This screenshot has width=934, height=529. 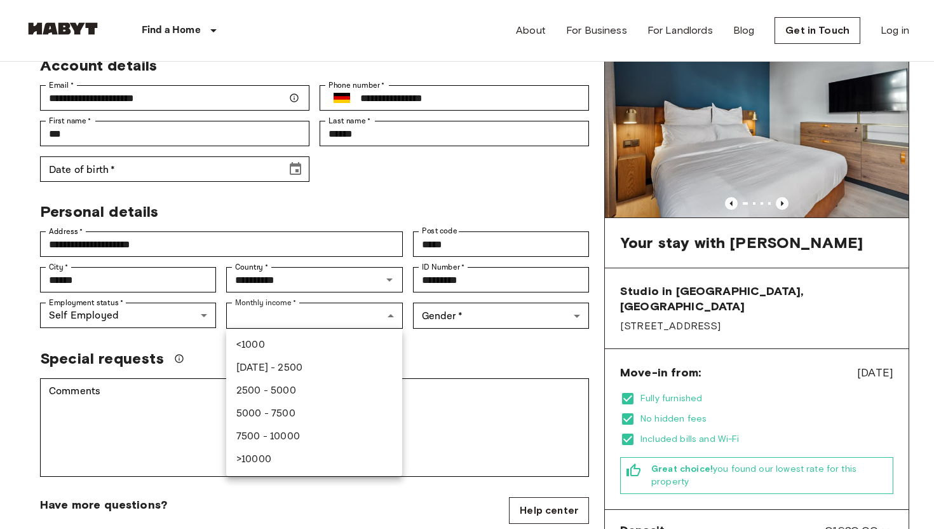 I want to click on li: >10000, so click(x=314, y=460).